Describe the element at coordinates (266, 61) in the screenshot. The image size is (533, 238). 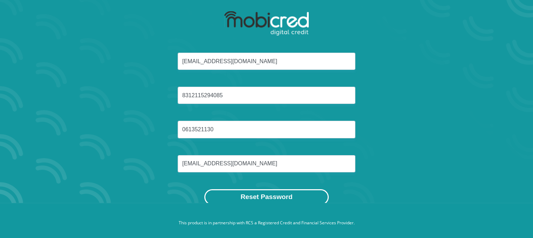
I see `input: Email` at that location.